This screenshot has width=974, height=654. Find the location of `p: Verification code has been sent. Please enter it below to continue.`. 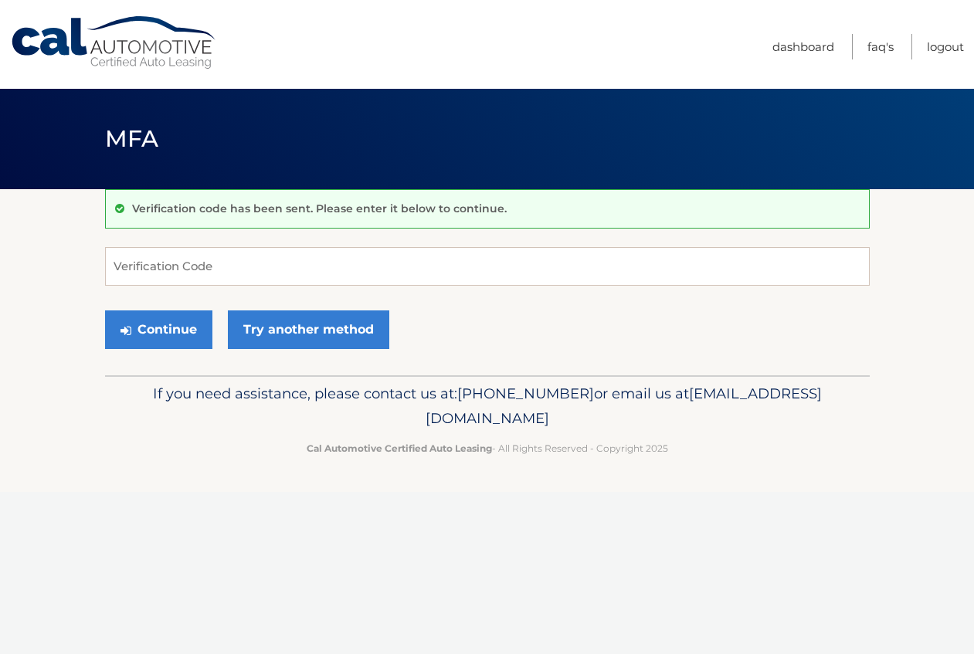

p: Verification code has been sent. Please enter it below to continue. is located at coordinates (319, 209).